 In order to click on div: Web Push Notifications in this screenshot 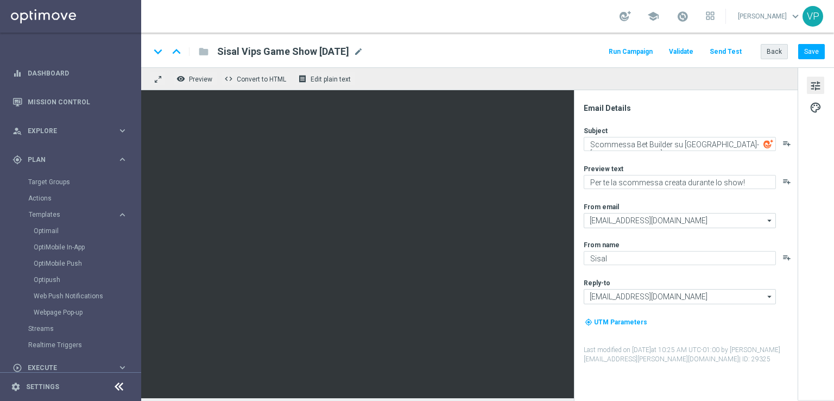, I will do `click(87, 296)`.